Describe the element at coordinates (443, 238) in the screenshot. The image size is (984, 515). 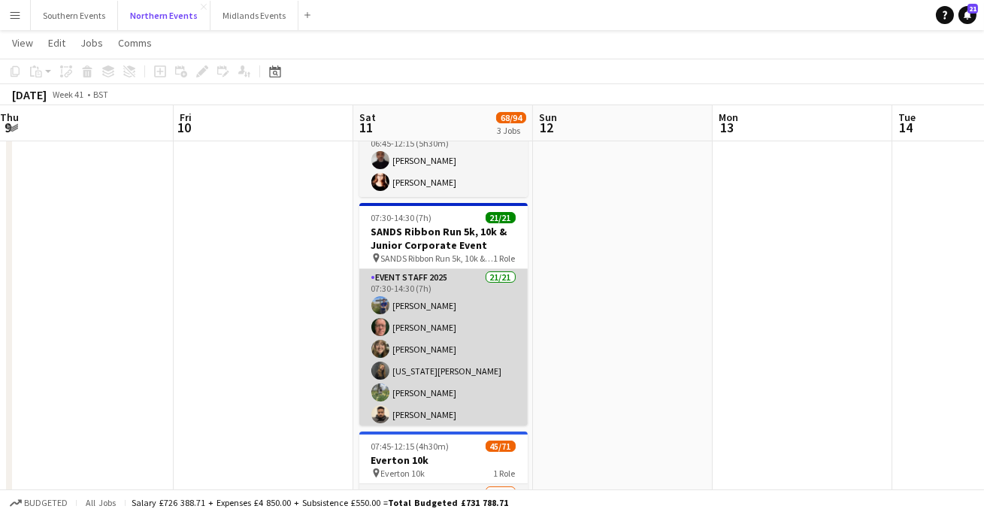
I see `h3: SANDS Ribbon Run 5k, 10k & Junior Corporate Event` at that location.